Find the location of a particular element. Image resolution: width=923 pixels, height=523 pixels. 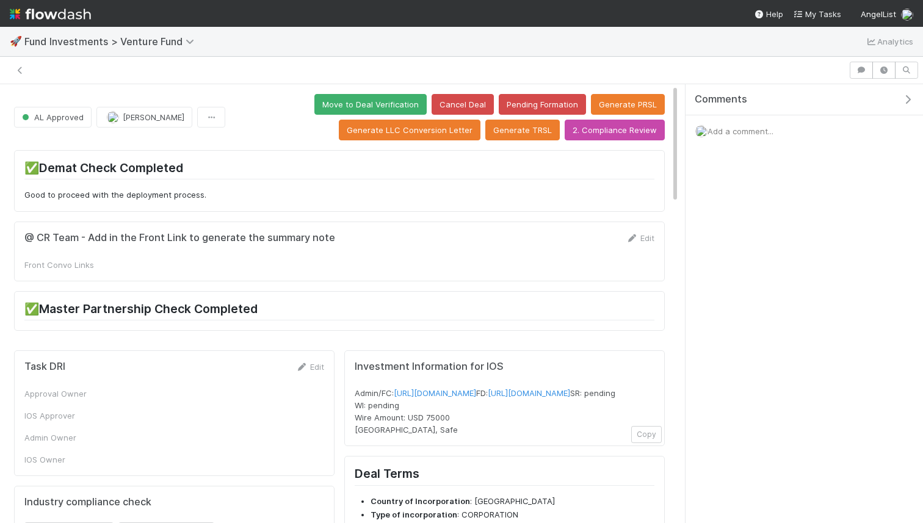

h5: @ CR Team - Add in the Front Link to generate the summary note is located at coordinates (179, 238).